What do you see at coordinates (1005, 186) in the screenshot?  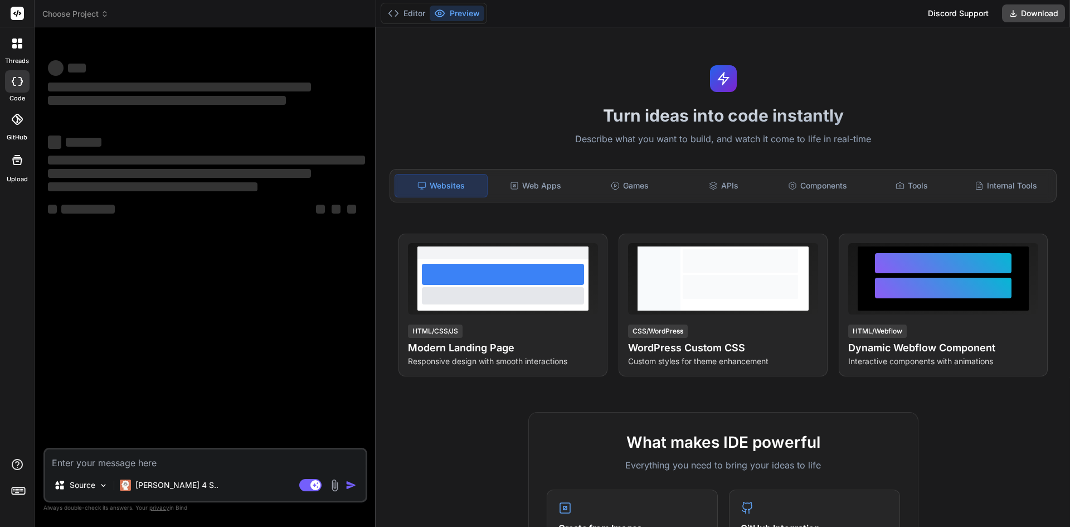 I see `div: Internal Tools` at bounding box center [1005, 186].